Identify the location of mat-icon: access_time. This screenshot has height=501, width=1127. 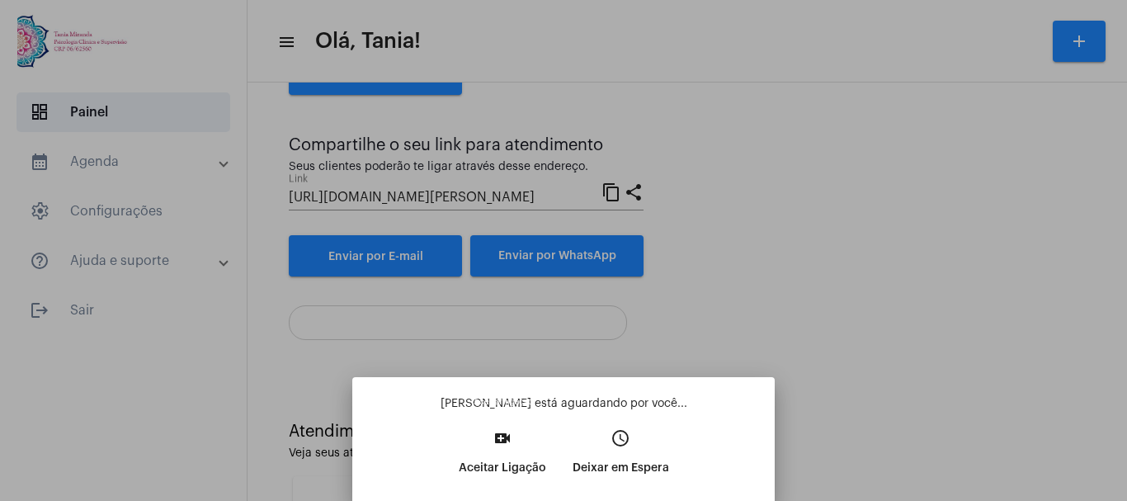
(620, 438).